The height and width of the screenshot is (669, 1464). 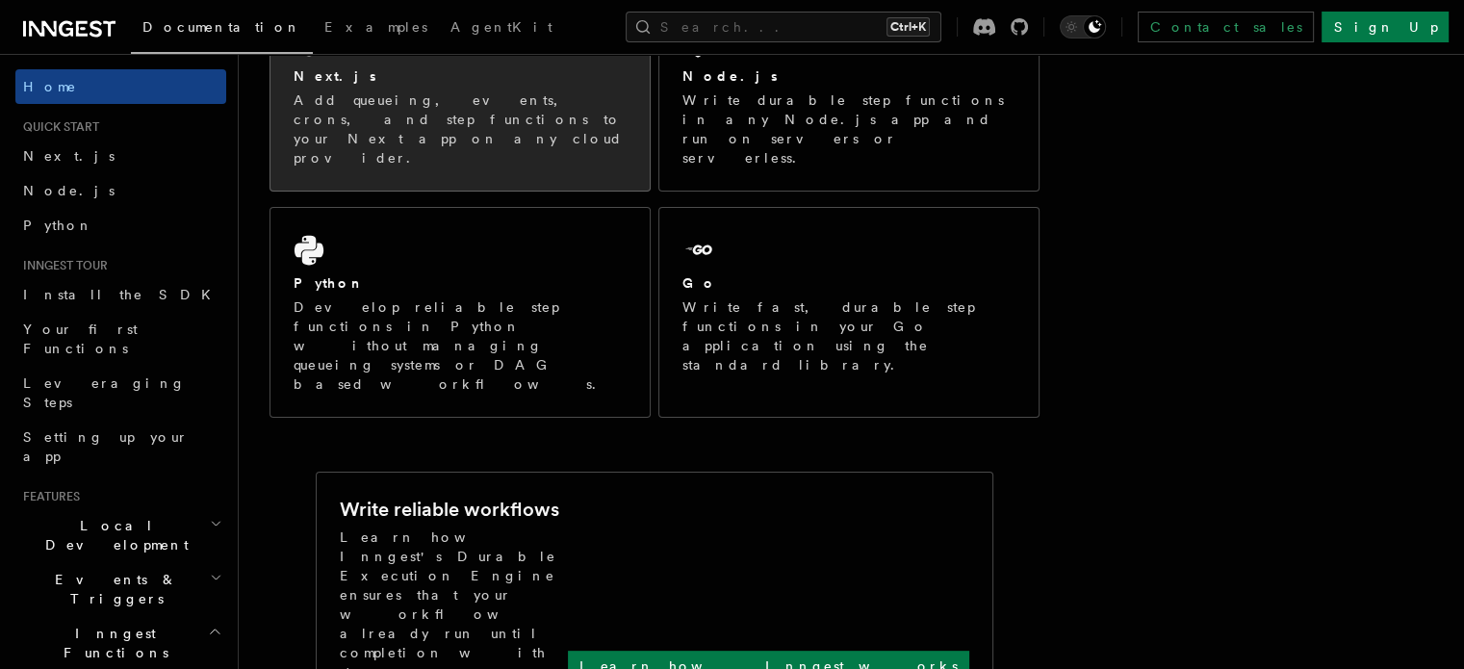 What do you see at coordinates (113, 589) in the screenshot?
I see `span: Events & Triggers` at bounding box center [113, 589].